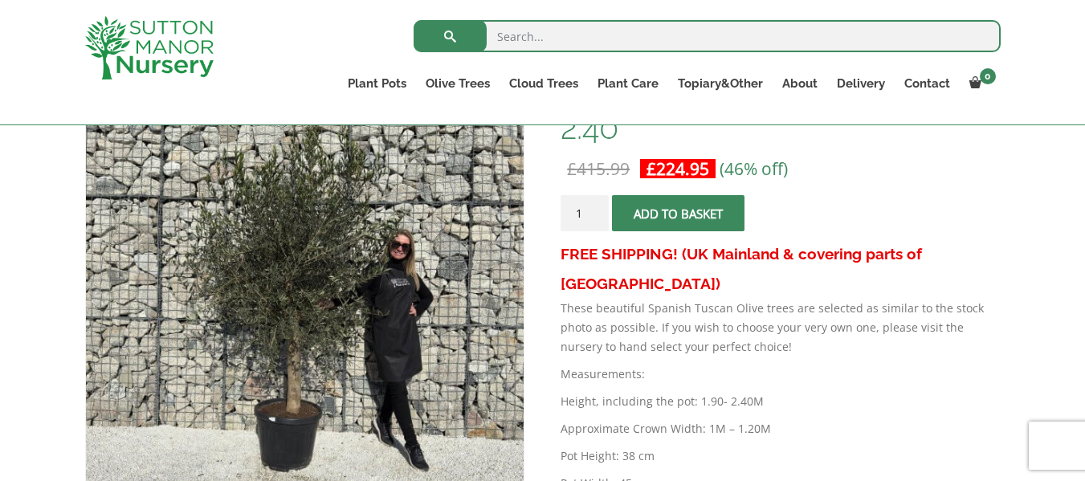 The height and width of the screenshot is (481, 1085). Describe the element at coordinates (780, 402) in the screenshot. I see `p: Height, including the pot: 1.90- 2.40M` at that location.